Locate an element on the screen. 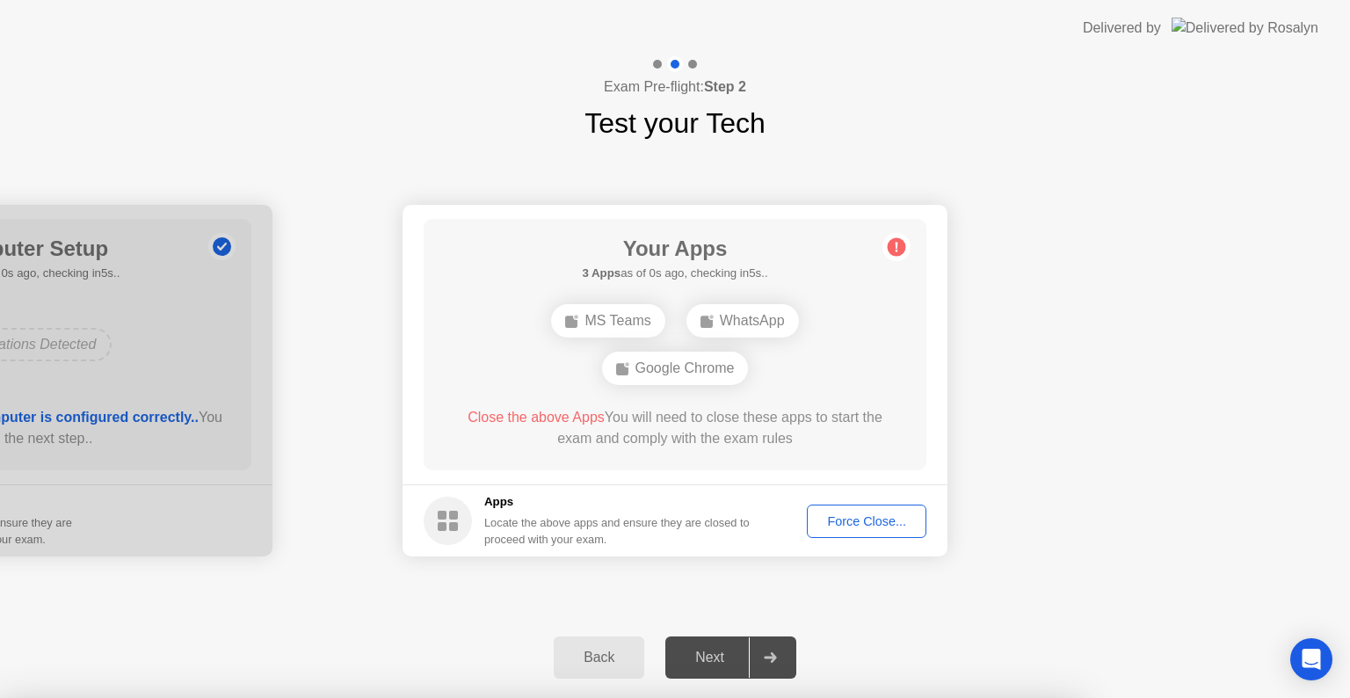  div: Back is located at coordinates (599, 658).